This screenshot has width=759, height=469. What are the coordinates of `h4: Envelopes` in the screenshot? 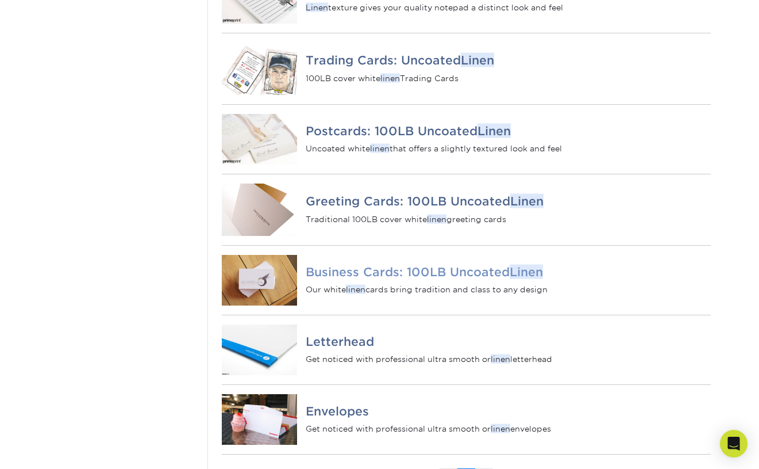 It's located at (508, 411).